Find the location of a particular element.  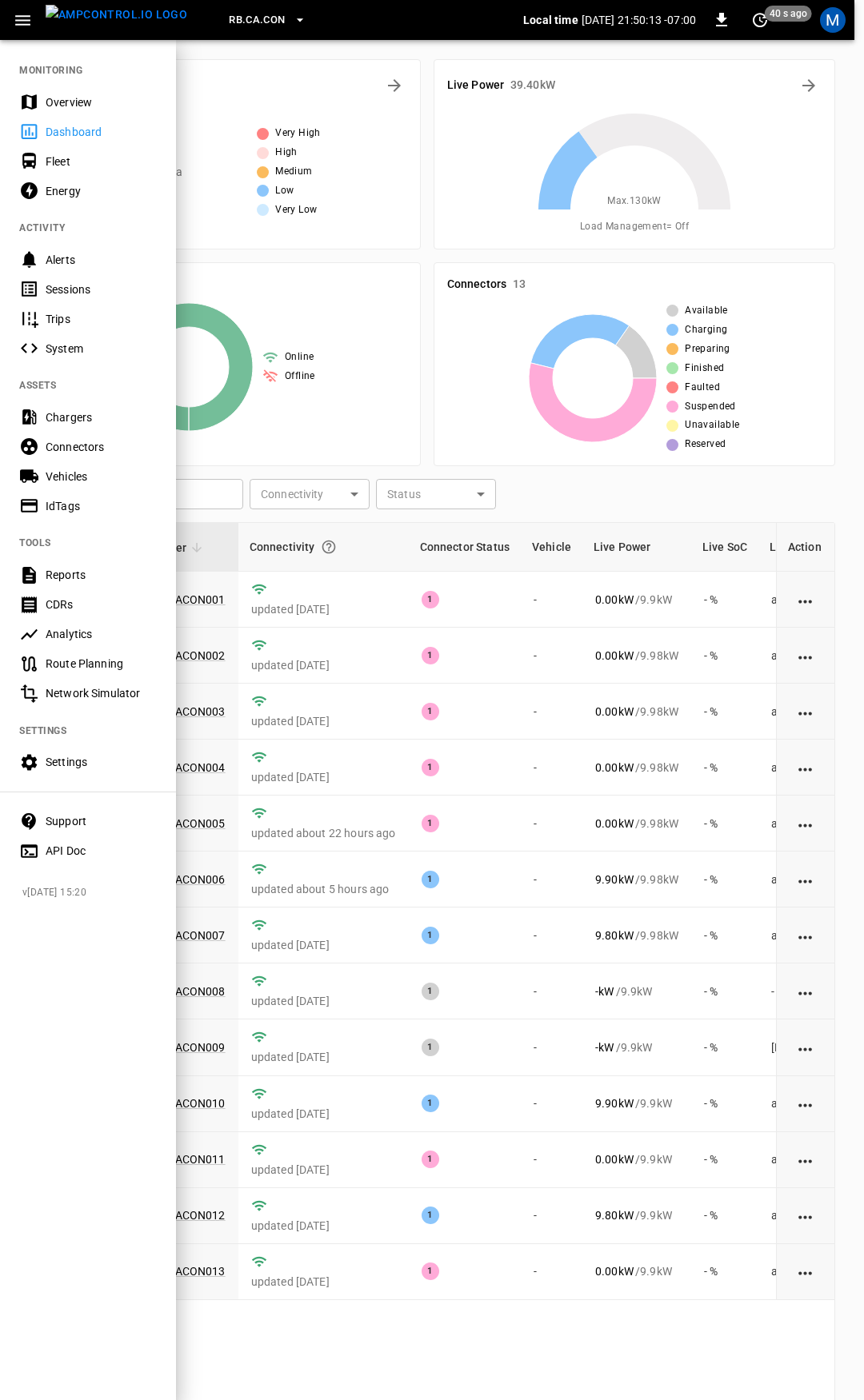

div: IdTags is located at coordinates (100, 506).